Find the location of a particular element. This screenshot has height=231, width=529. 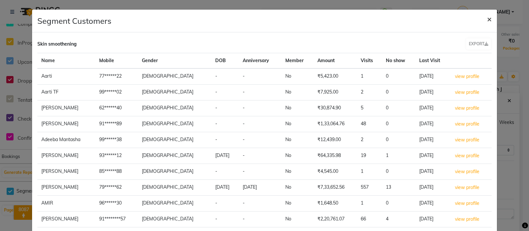

th: Visits is located at coordinates (369, 61).